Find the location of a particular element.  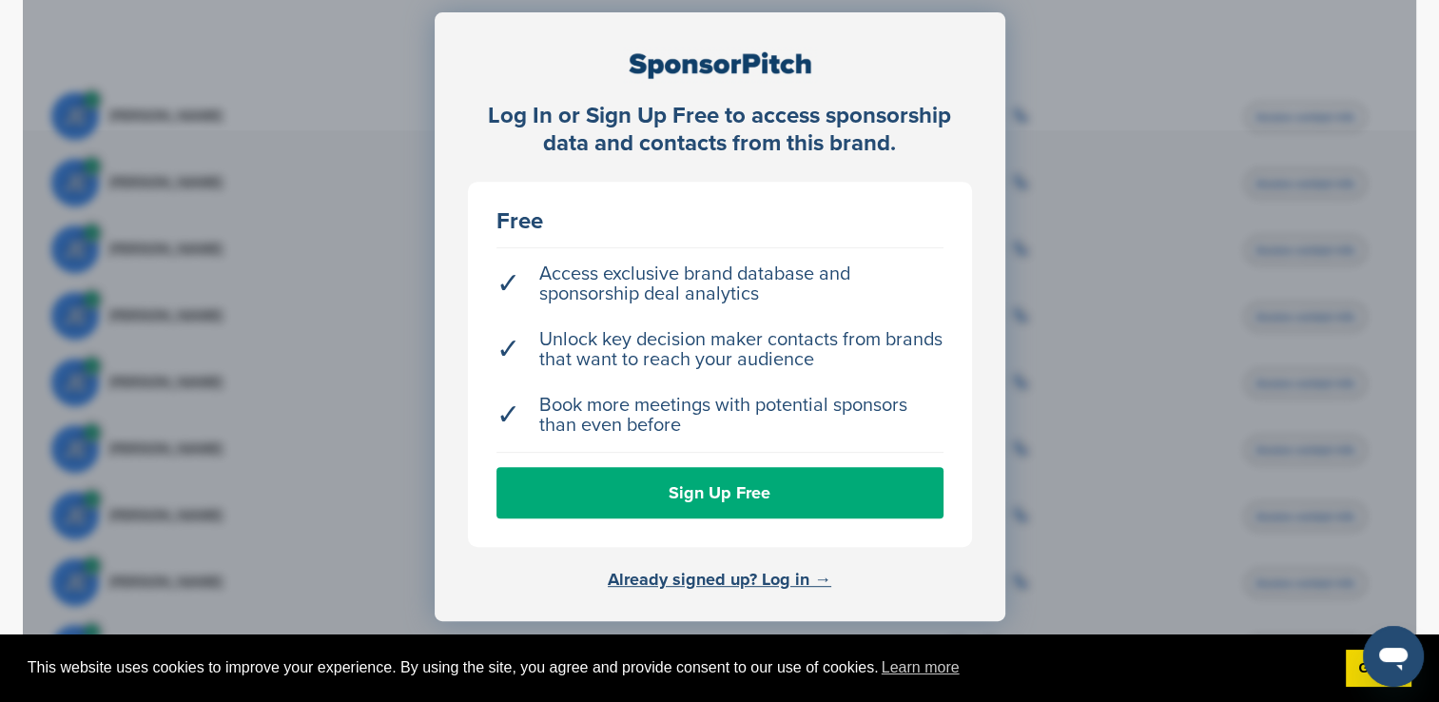

a: Already signed up? Log in → is located at coordinates (719, 579).